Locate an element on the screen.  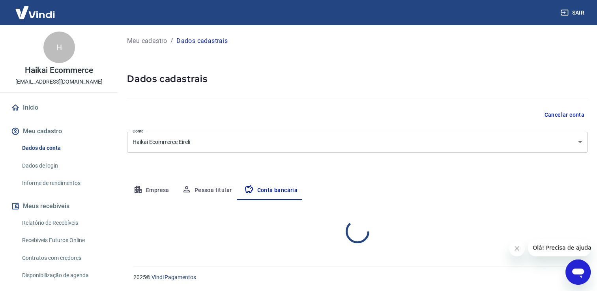
button: Sair is located at coordinates (574, 13).